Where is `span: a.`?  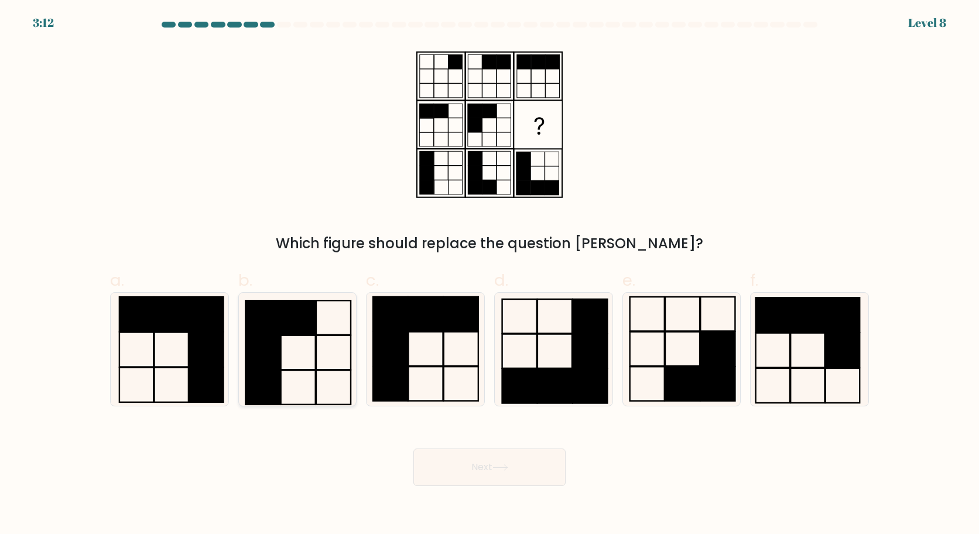 span: a. is located at coordinates (117, 280).